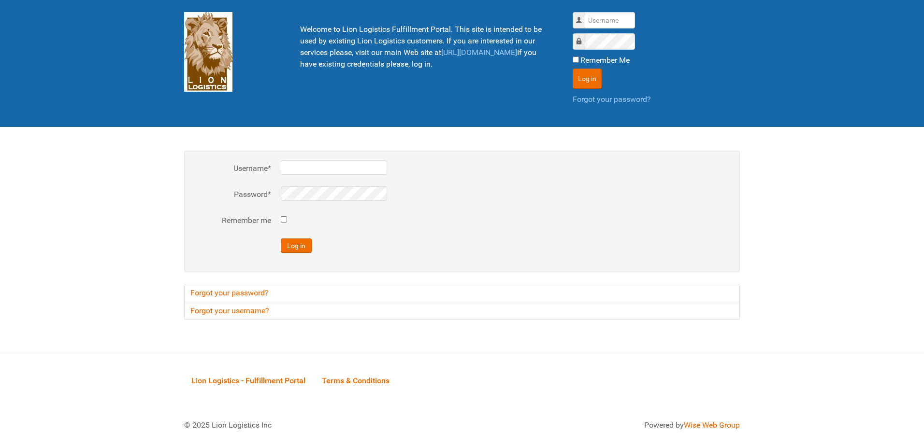 Image resolution: width=924 pixels, height=446 pixels. What do you see at coordinates (248, 381) in the screenshot?
I see `a: Lion Logistics - Fulfillment Portal` at bounding box center [248, 381].